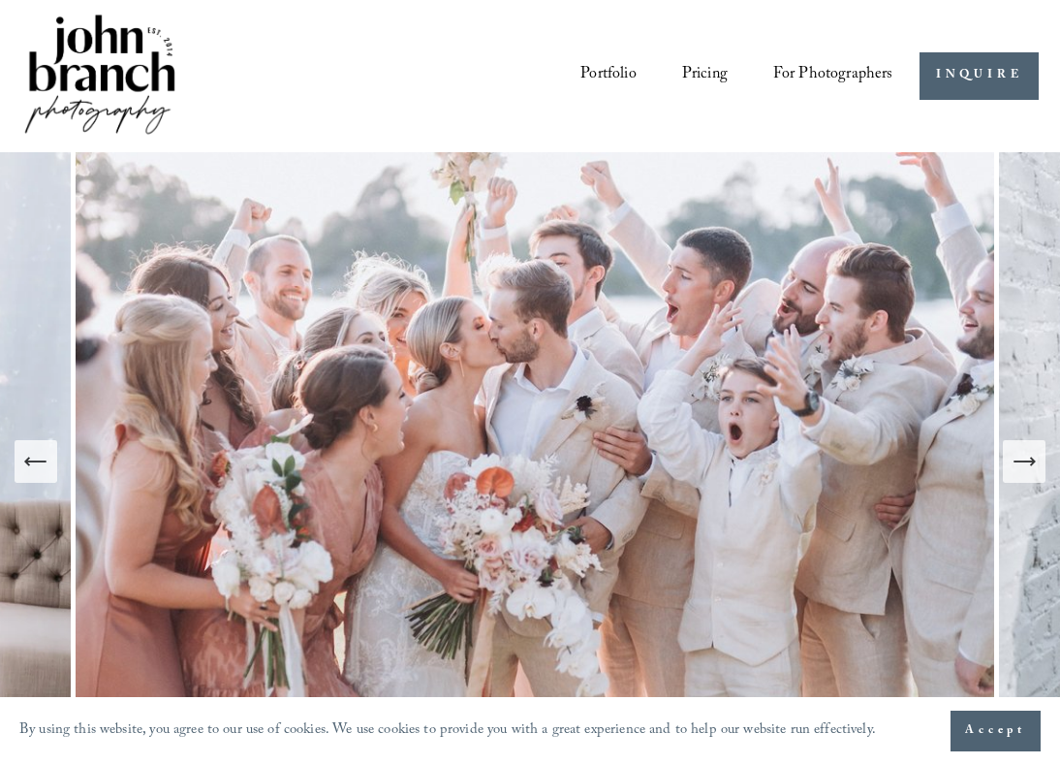 Image resolution: width=1060 pixels, height=765 pixels. Describe the element at coordinates (979, 76) in the screenshot. I see `a: INQUIRE` at that location.